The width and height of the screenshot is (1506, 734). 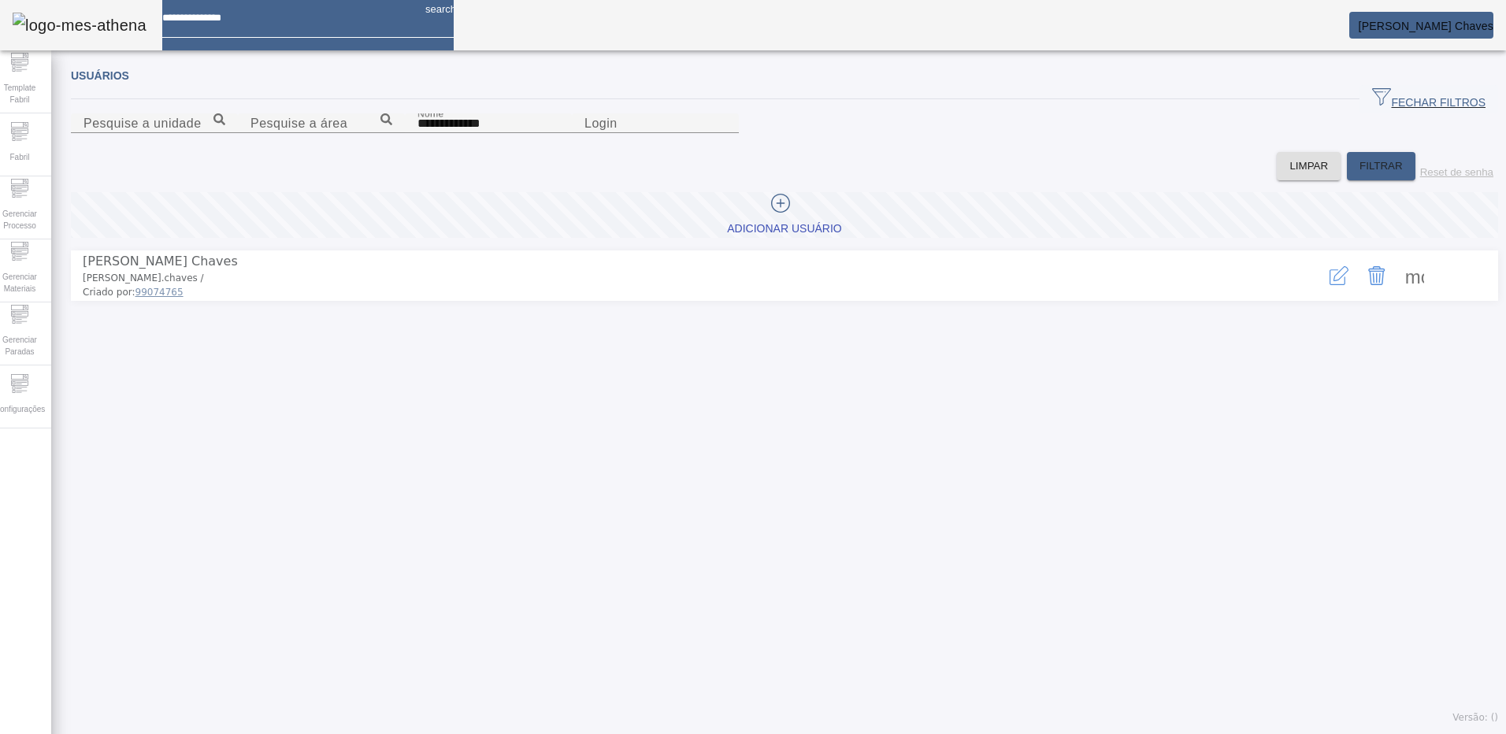 I want to click on span: Usuários, so click(x=100, y=76).